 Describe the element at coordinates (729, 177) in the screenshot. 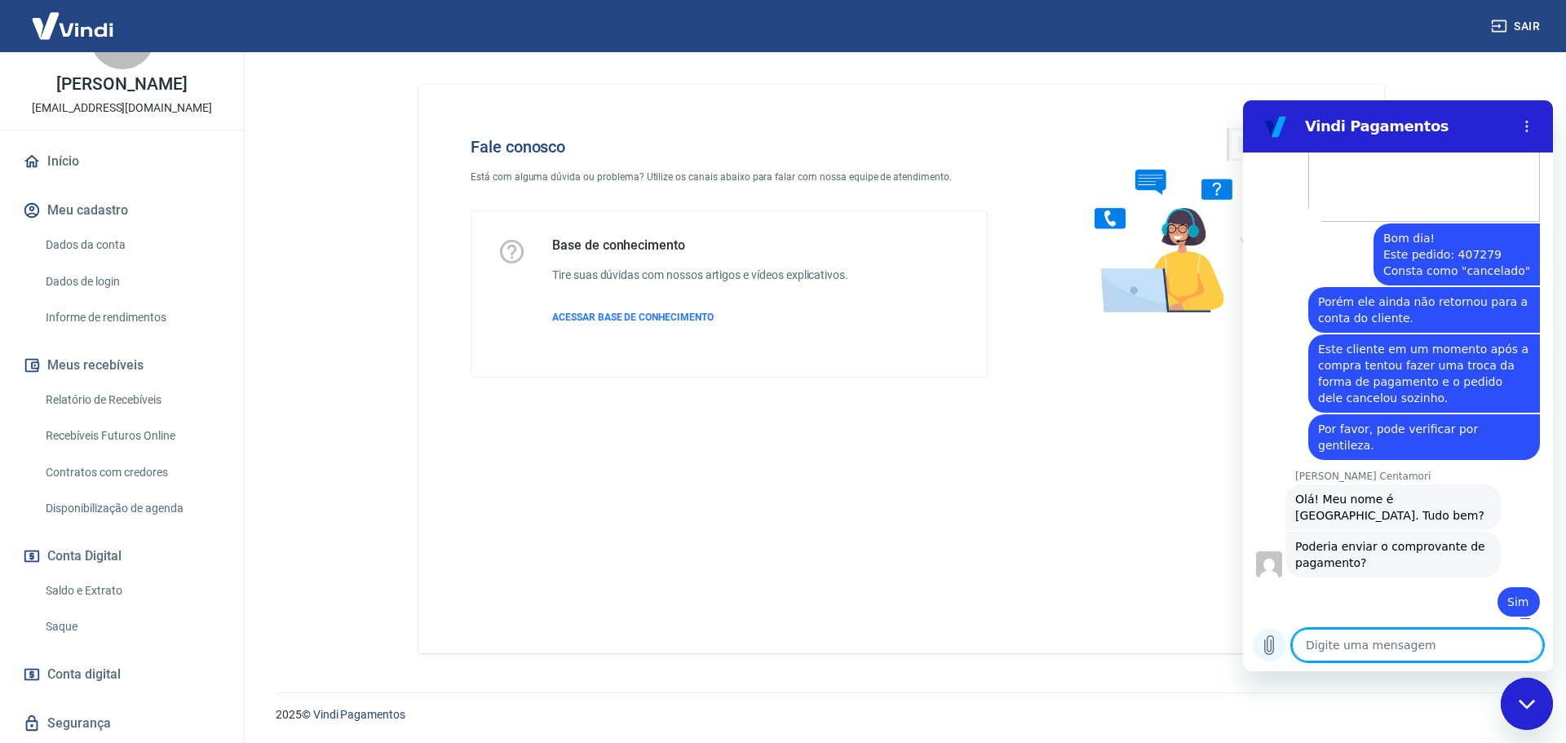

I see `p: Está com alguma dúvida ou problema? Utilize os canais abaixo para falar com nossa equipe de atend...` at that location.